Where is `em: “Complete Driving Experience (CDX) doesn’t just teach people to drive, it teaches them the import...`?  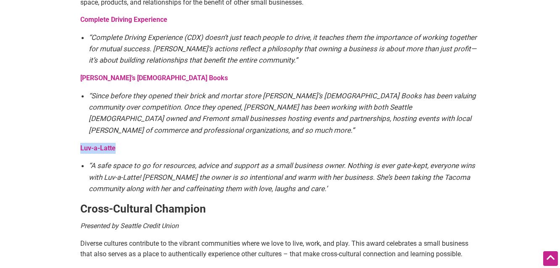 em: “Complete Driving Experience (CDX) doesn’t just teach people to drive, it teaches them the import... is located at coordinates (282, 49).